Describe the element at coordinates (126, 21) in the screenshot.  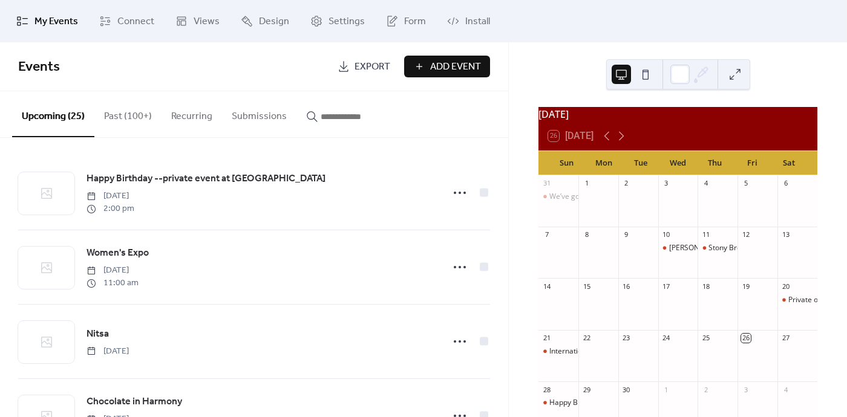
I see `a: Connect` at that location.